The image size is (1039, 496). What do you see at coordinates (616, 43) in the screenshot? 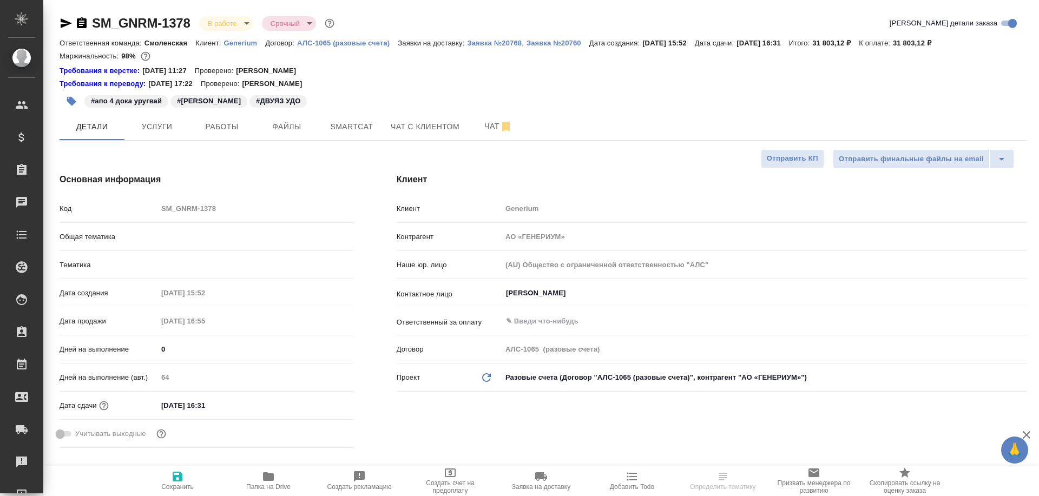
I see `p: Дата создания:` at bounding box center [616, 43].